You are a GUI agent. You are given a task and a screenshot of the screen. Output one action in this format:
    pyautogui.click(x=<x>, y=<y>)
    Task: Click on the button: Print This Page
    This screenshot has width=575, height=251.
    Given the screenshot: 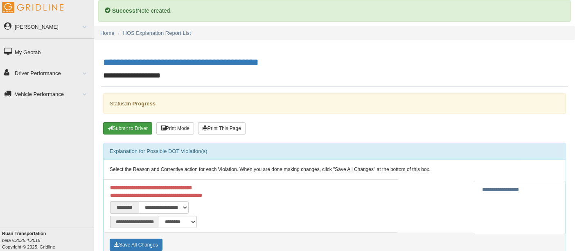 What is the action you would take?
    pyautogui.click(x=222, y=128)
    